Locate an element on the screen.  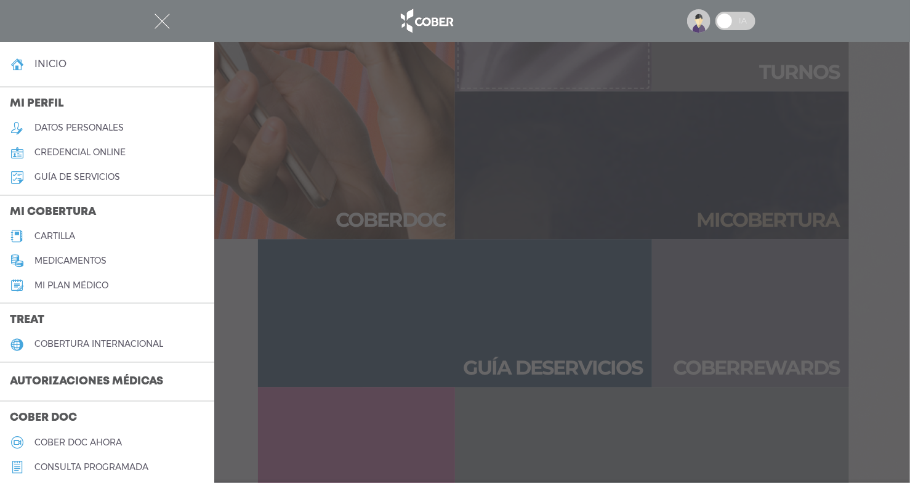
h5: cobertura internacional is located at coordinates (98, 343).